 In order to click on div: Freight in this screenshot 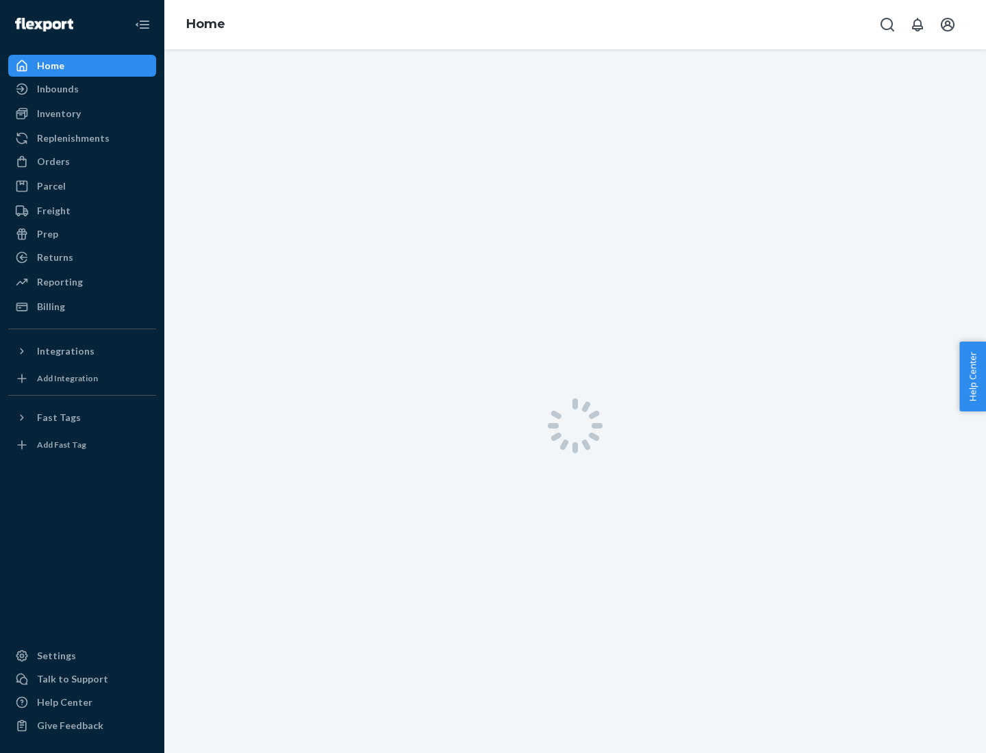, I will do `click(53, 211)`.